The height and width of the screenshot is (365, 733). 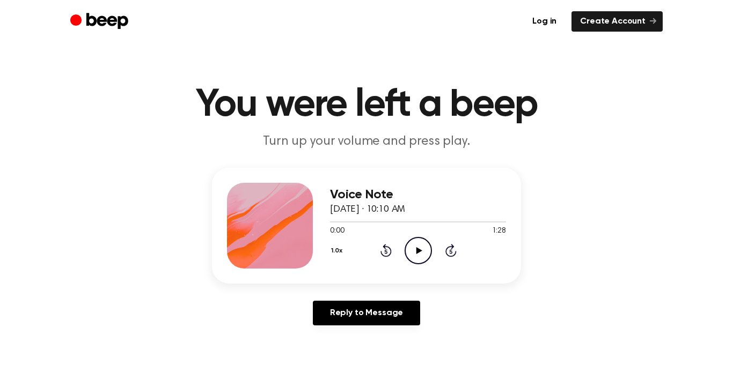 I want to click on a: Beep, so click(x=100, y=21).